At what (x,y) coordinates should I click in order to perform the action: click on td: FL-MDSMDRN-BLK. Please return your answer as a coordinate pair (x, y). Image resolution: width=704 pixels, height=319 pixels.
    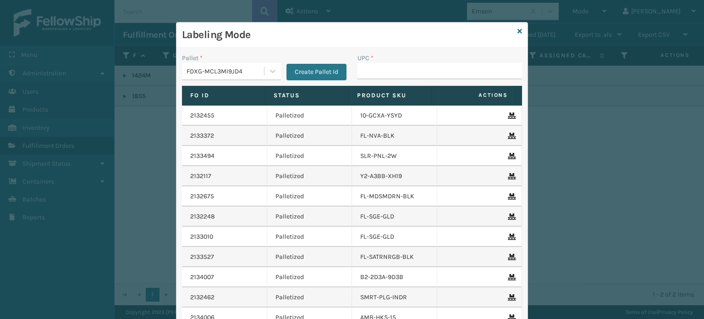
    Looking at the image, I should click on (395, 196).